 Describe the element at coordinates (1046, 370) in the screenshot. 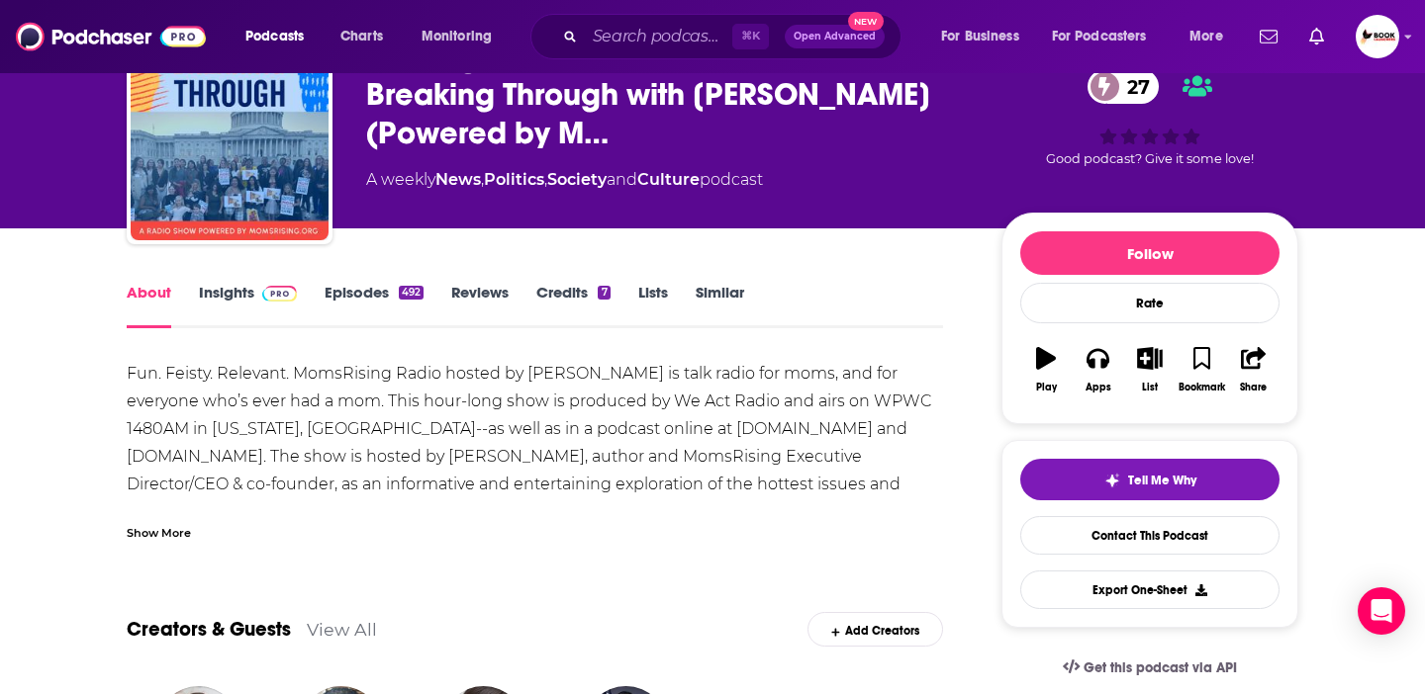

I see `button: Play` at that location.